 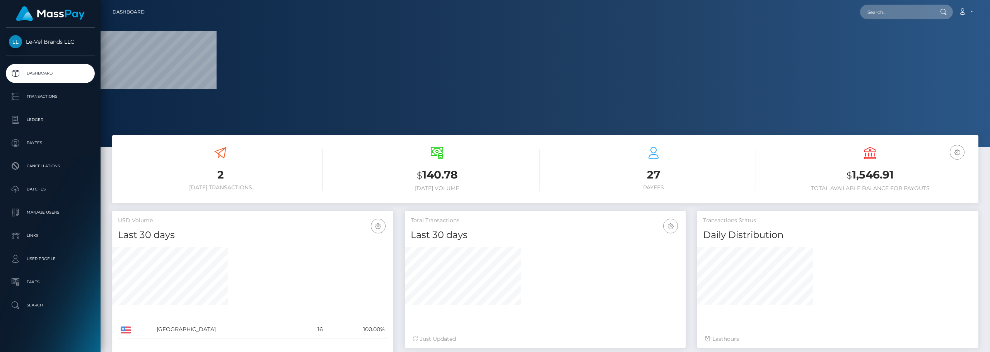 What do you see at coordinates (50, 42) in the screenshot?
I see `span: Le-Vel Brands LLC` at bounding box center [50, 42].